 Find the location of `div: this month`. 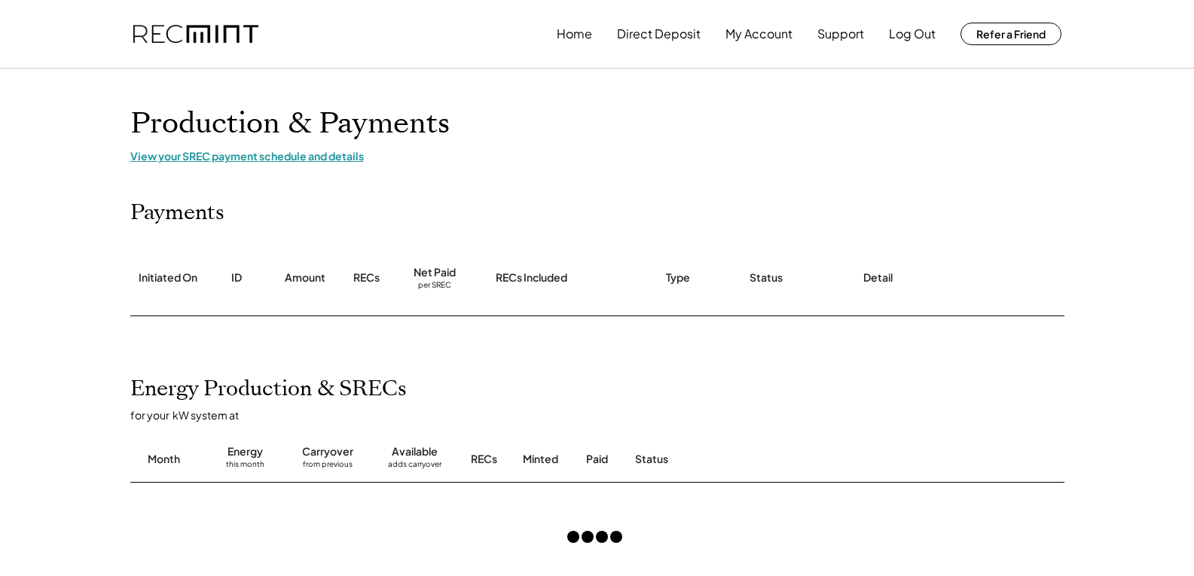

div: this month is located at coordinates (245, 467).